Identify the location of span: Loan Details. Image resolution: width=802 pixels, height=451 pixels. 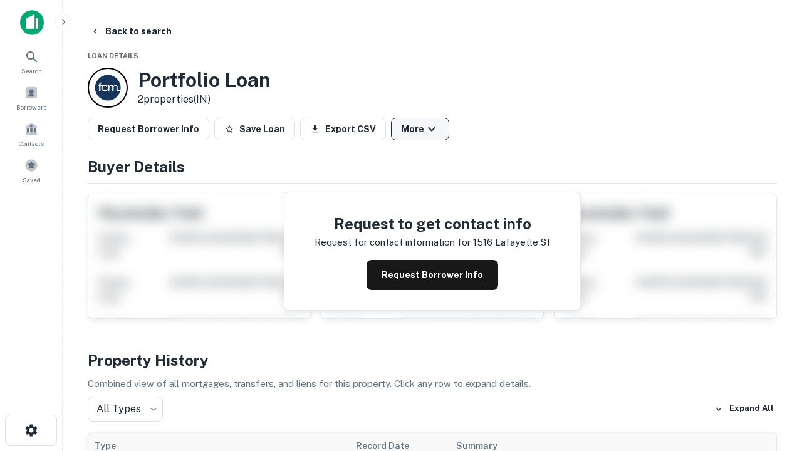
(113, 56).